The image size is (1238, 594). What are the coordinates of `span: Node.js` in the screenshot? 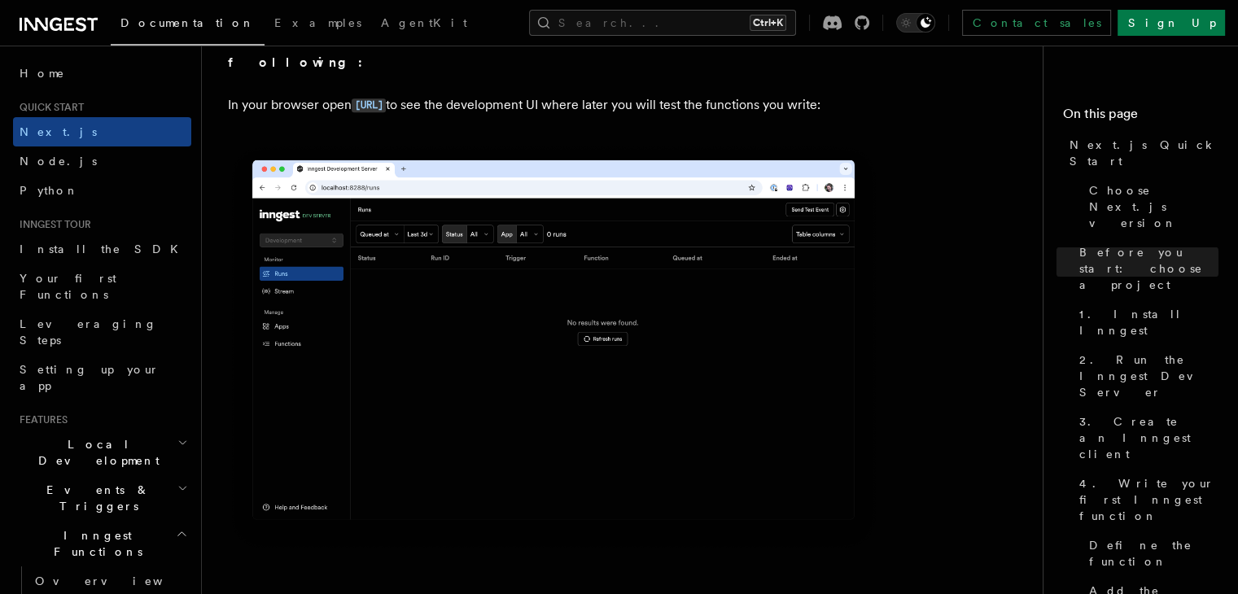 It's located at (58, 161).